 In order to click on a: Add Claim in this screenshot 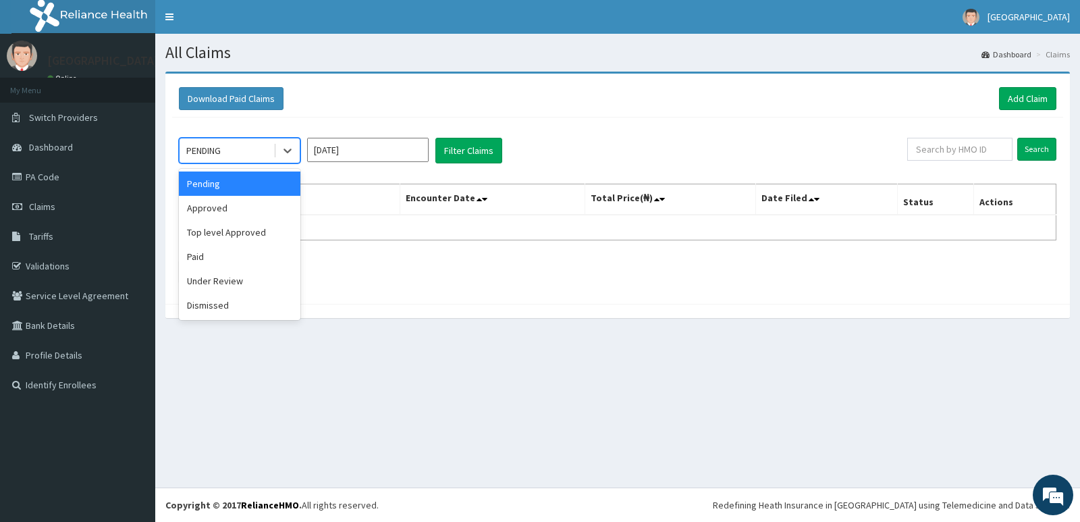, I will do `click(1028, 99)`.